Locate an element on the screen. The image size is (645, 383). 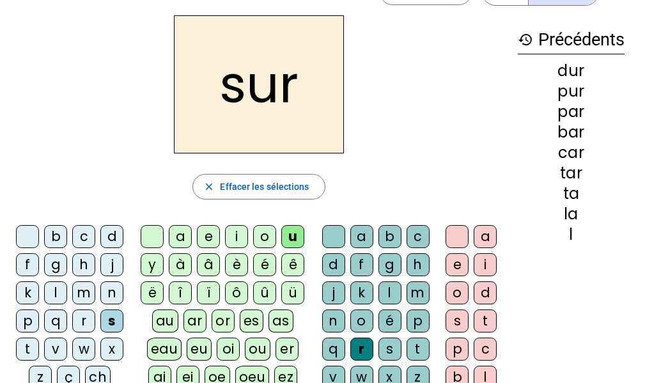
div: or is located at coordinates (223, 321).